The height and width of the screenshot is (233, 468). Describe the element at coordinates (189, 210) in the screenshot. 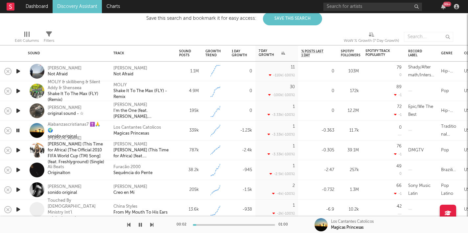

I see `div: 13.6k` at that location.